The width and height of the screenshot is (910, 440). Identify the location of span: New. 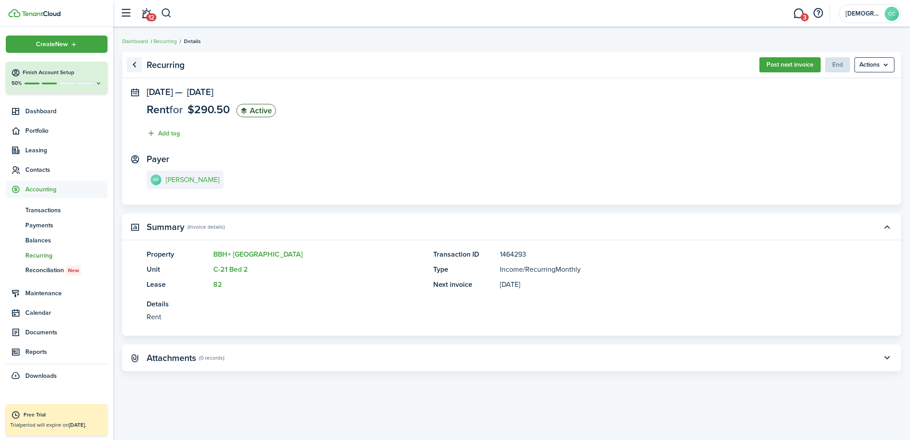
(73, 271).